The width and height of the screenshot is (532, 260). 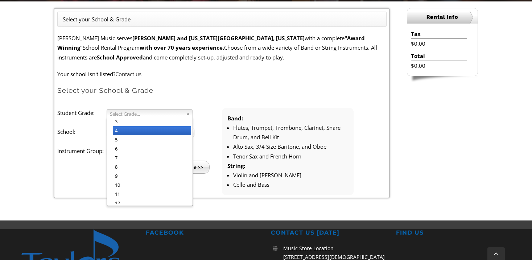 I want to click on li: 10, so click(x=152, y=185).